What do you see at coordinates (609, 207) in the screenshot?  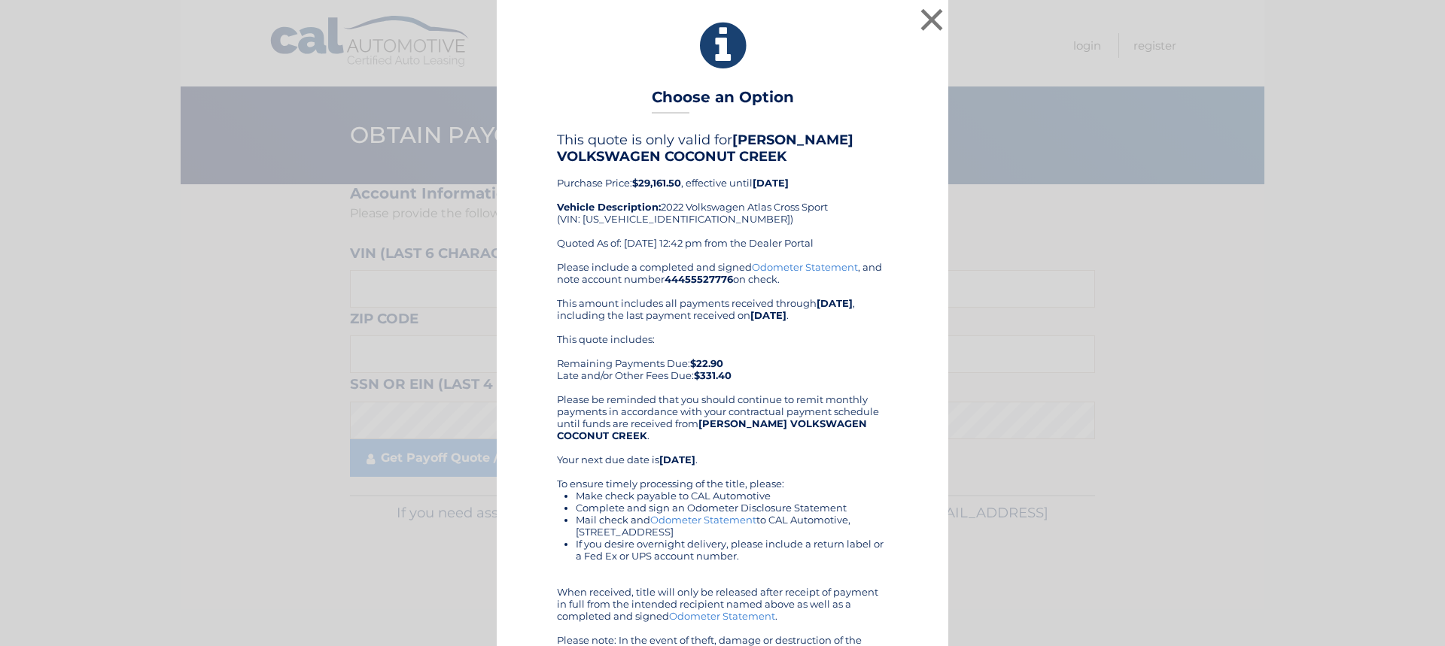 I see `strong: Vehicle Description:` at bounding box center [609, 207].